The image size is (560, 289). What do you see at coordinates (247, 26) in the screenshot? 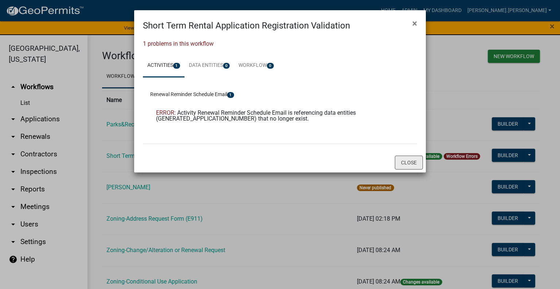
I see `h4: Short Term Rental Application Registration Validation` at bounding box center [247, 26].